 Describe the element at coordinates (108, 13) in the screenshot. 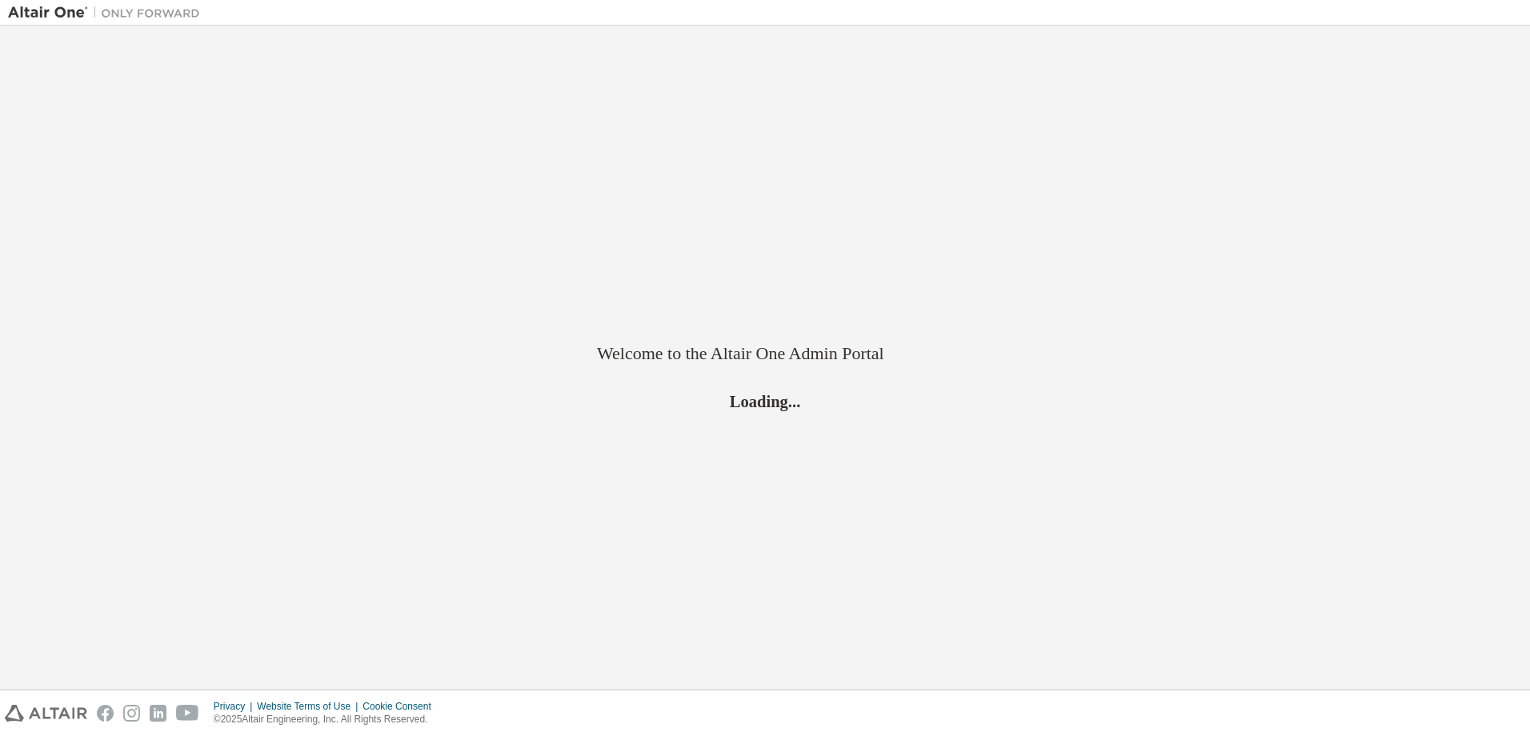

I see `img: Altair One` at that location.